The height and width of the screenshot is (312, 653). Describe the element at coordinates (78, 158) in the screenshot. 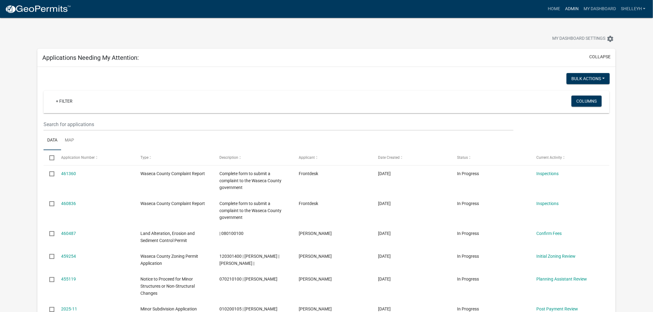

I see `span: Application Number` at that location.